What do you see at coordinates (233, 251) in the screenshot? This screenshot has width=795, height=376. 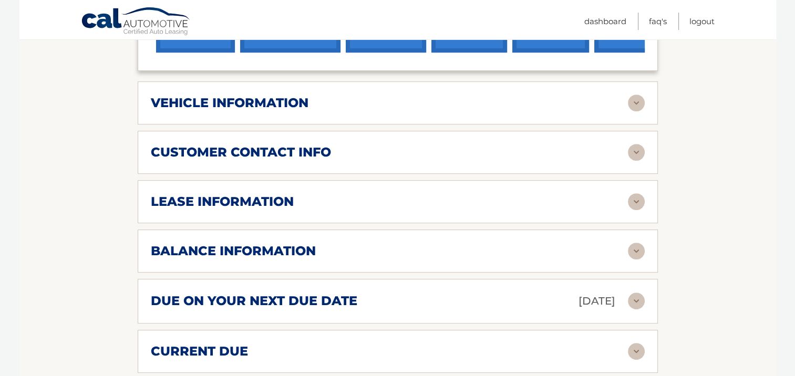 I see `h2: balance information` at bounding box center [233, 251].